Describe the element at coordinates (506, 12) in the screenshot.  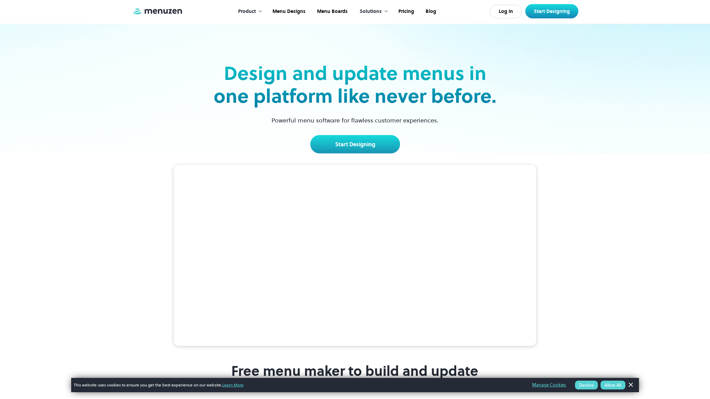
I see `a: Log In` at that location.